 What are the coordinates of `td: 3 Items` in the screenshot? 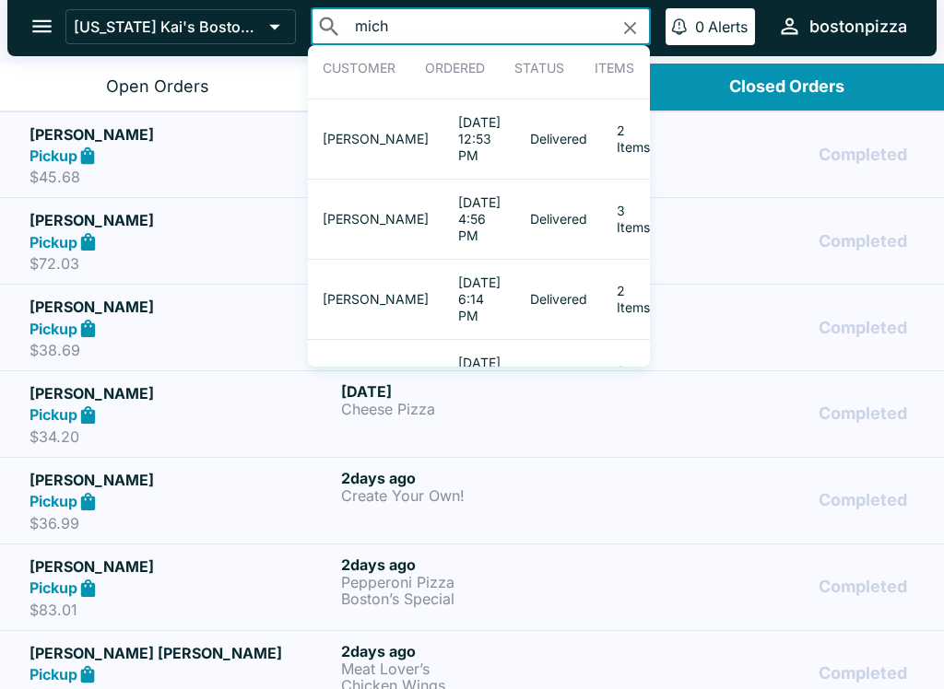 It's located at (633, 219).